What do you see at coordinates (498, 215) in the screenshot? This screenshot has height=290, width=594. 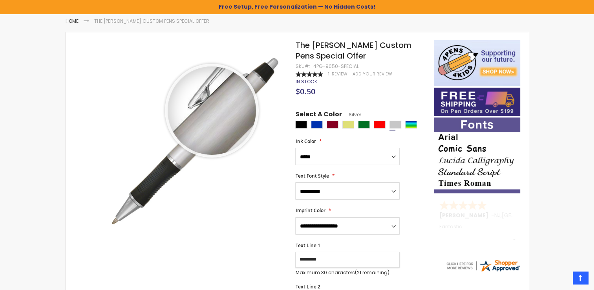 I see `span: NJ` at bounding box center [498, 215].